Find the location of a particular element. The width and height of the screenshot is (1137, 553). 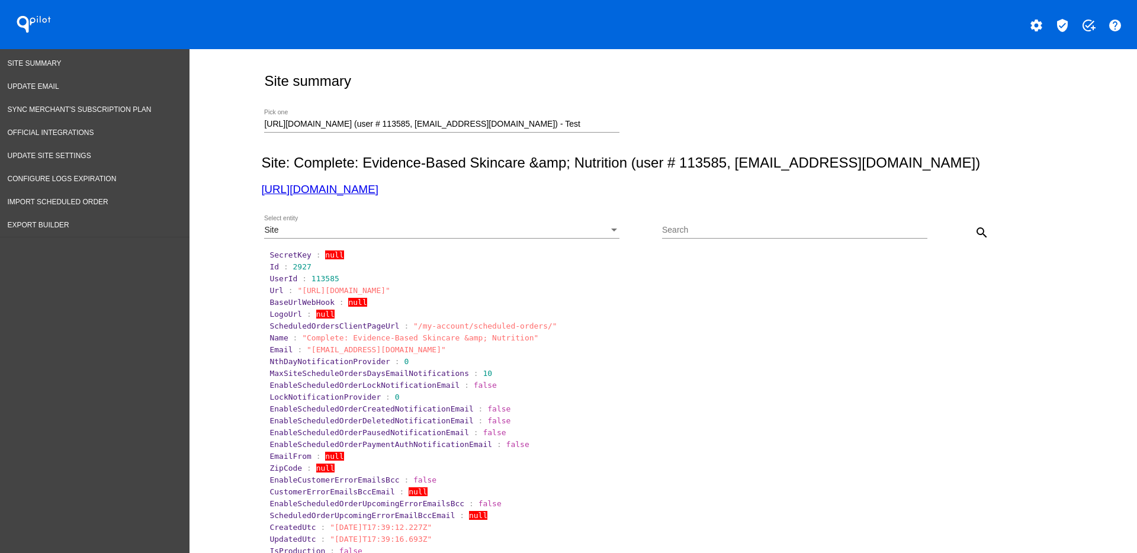

span: Id is located at coordinates (274, 266).